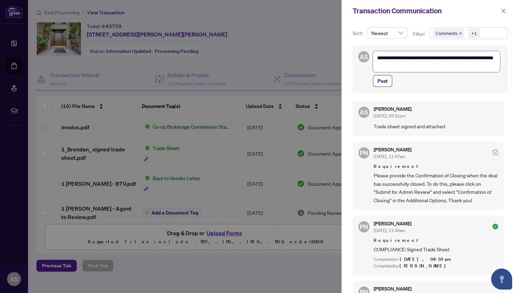  What do you see at coordinates (382, 81) in the screenshot?
I see `span: Post` at bounding box center [382, 81].